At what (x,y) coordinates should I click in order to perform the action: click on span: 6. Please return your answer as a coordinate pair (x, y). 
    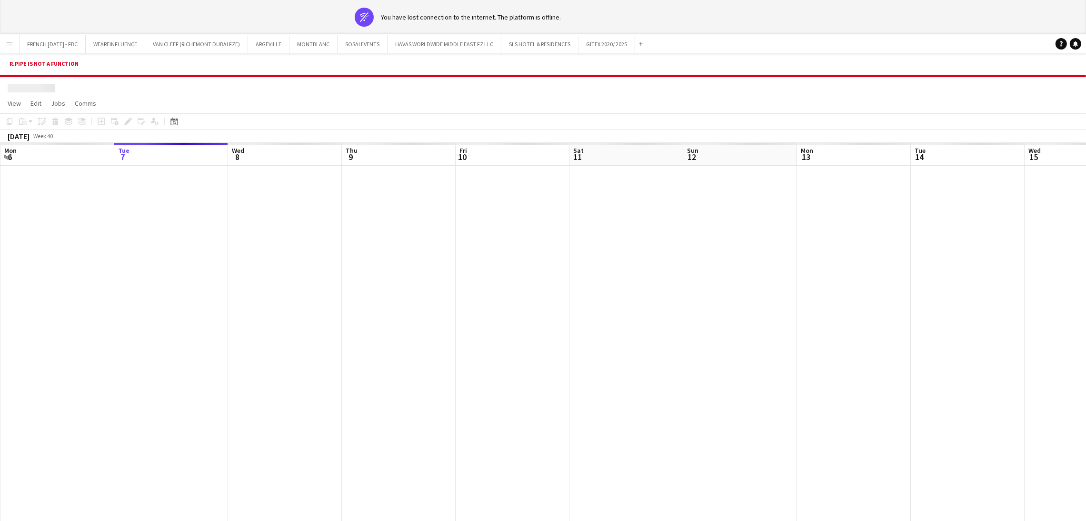
    Looking at the image, I should click on (10, 157).